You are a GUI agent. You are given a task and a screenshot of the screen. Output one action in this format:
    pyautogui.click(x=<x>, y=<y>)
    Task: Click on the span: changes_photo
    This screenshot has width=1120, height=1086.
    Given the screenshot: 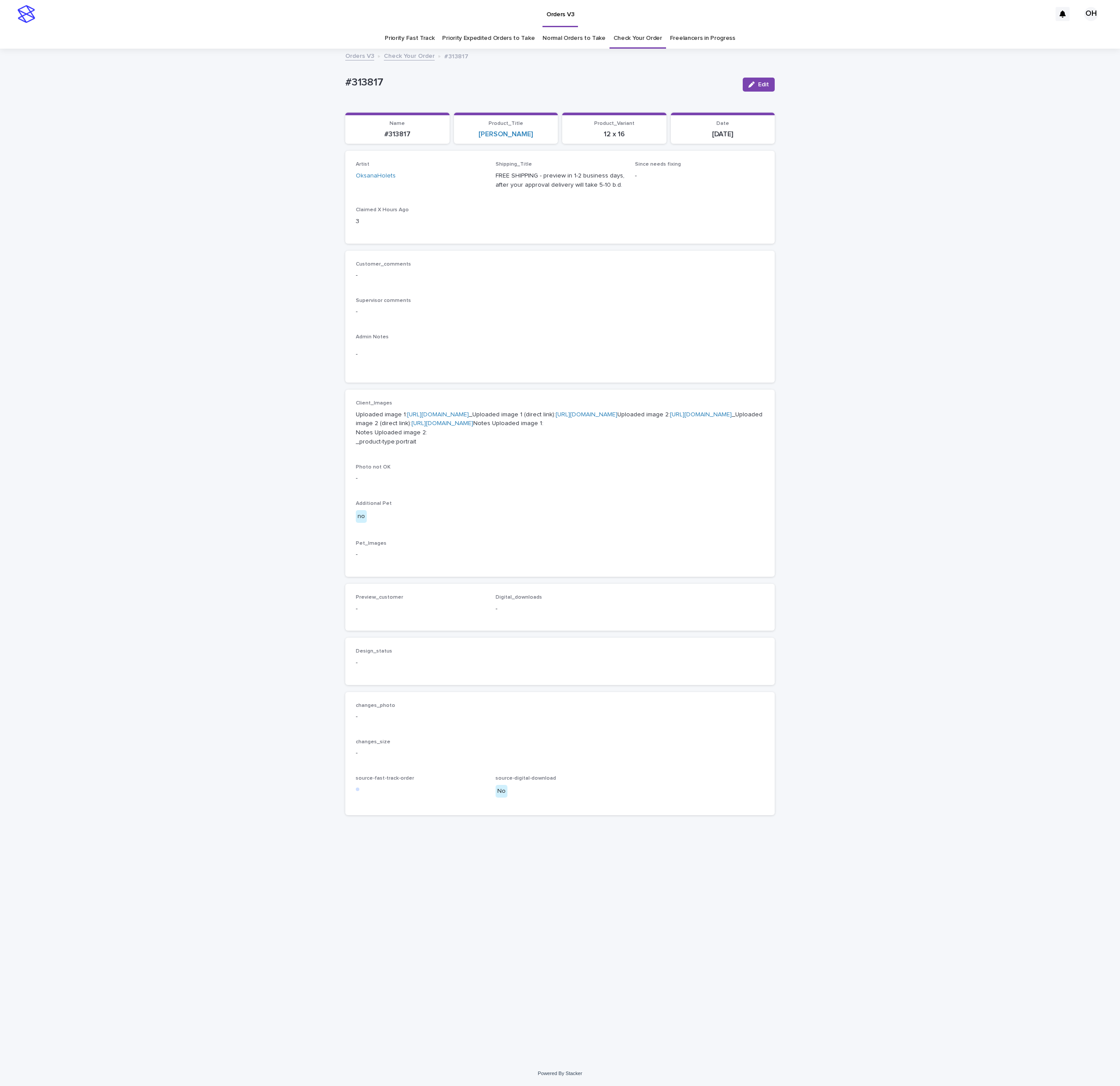 What is the action you would take?
    pyautogui.click(x=376, y=706)
    